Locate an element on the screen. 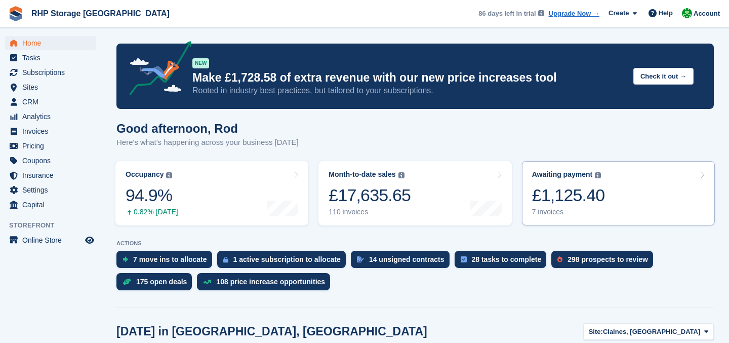 The image size is (729, 343). img: move_ins_to_allocate_icon-fdf77a2bb77ea45bf5b3d319d69a93e2d87916cf1d5bf7949dd705db3b84f3ca.svg is located at coordinates (125, 259).